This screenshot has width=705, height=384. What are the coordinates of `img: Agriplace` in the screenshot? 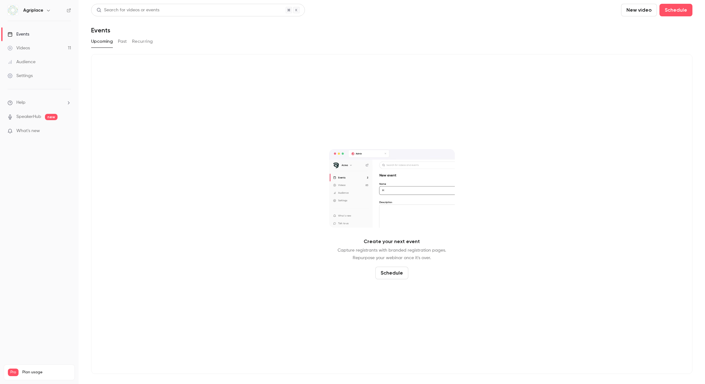 It's located at (13, 10).